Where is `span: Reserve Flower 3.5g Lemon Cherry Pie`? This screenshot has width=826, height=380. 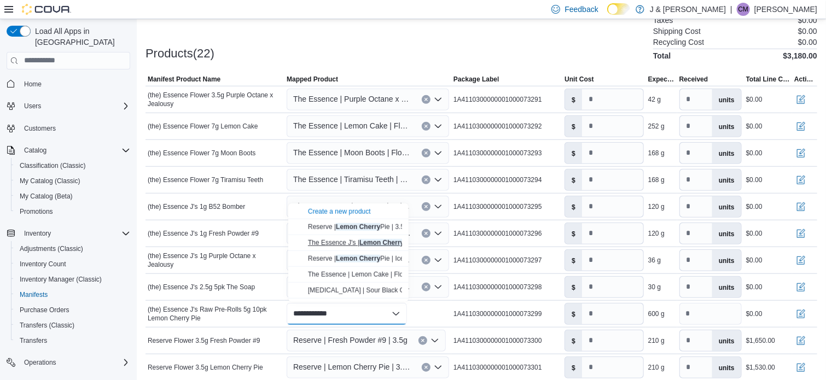
span: Reserve Flower 3.5g Lemon Cherry Pie is located at coordinates (205, 368).